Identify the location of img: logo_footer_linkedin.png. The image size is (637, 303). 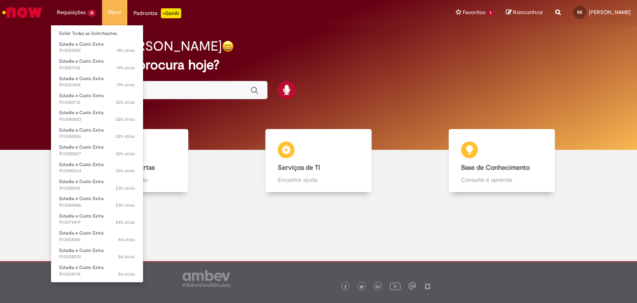
(378, 286).